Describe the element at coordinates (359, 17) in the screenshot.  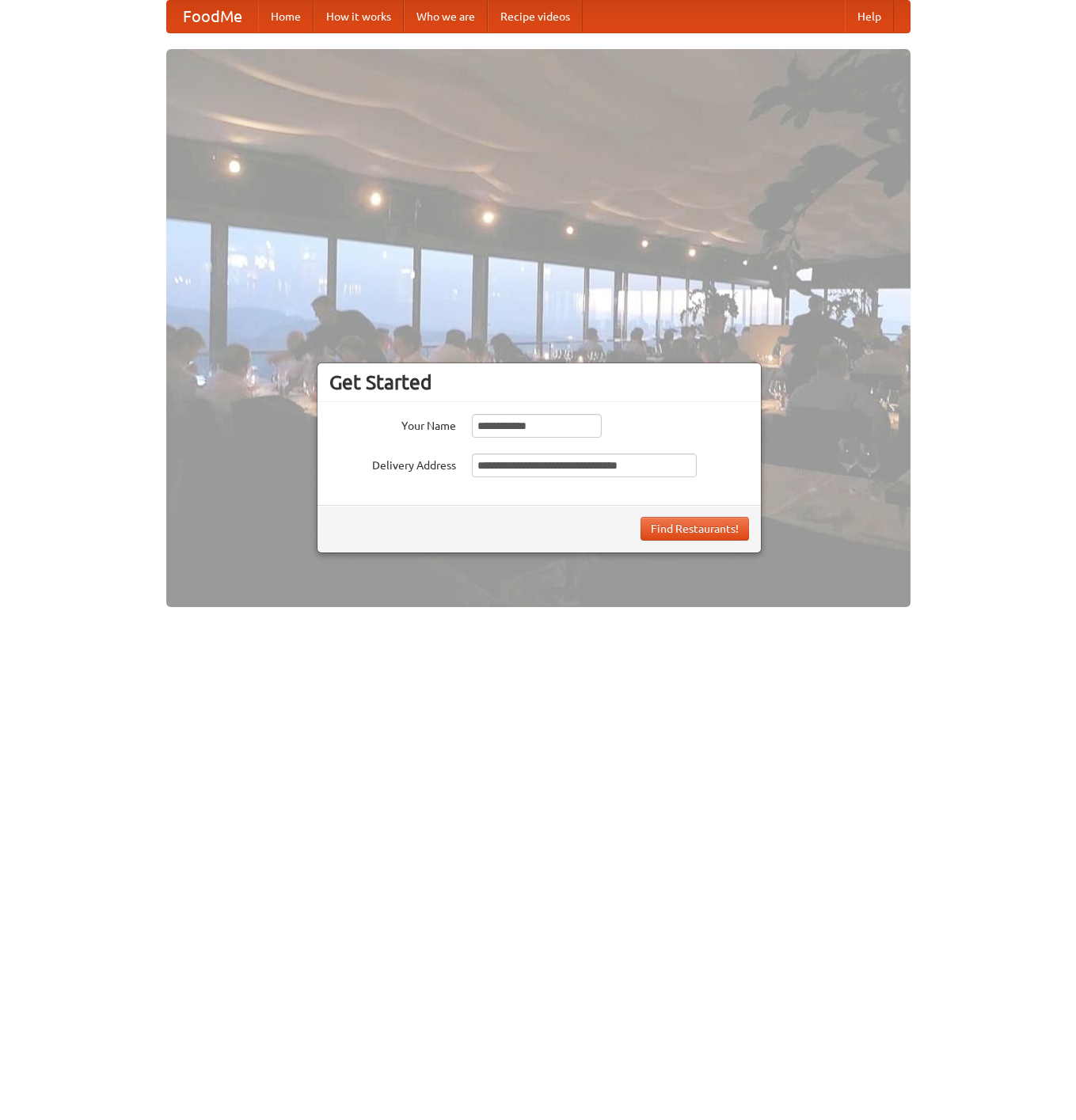
I see `a: How it works` at that location.